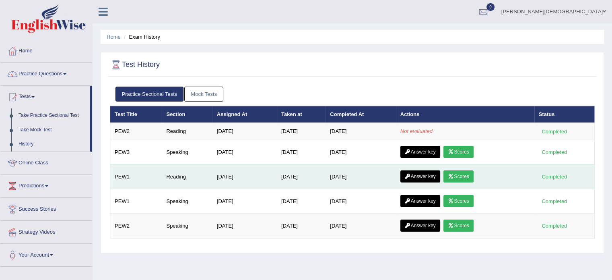  I want to click on th: Taken at, so click(301, 114).